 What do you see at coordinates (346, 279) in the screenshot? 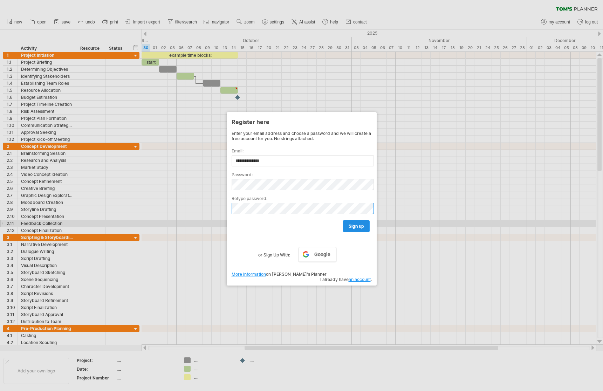
I see `span: I already have .` at bounding box center [346, 279].